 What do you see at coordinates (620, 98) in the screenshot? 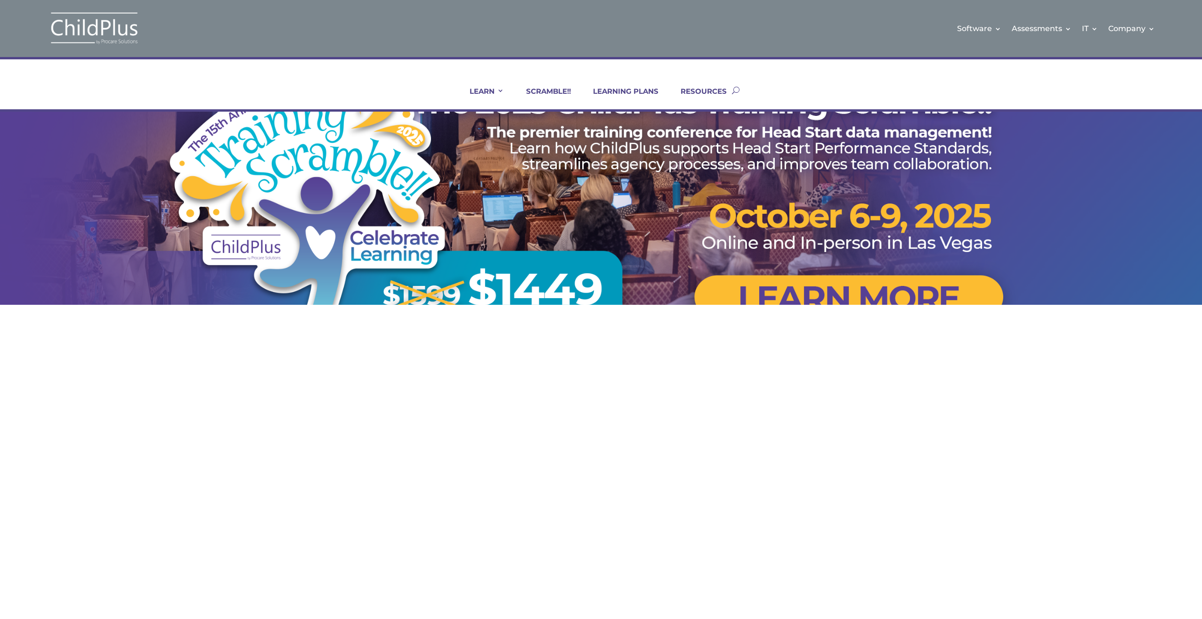
I see `a: LEARNING PLANS` at bounding box center [620, 98].